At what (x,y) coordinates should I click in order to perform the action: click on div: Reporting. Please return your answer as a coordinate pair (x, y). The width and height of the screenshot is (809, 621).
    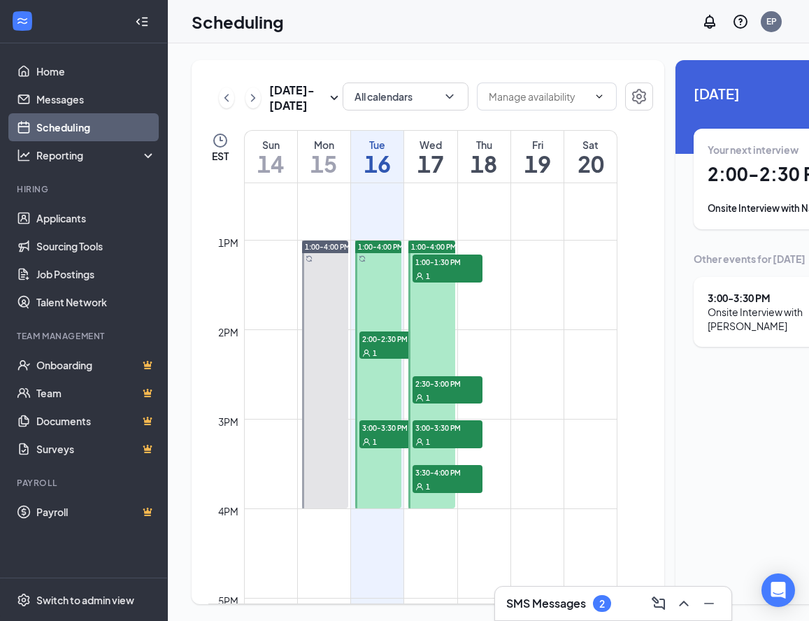
    Looking at the image, I should click on (97, 155).